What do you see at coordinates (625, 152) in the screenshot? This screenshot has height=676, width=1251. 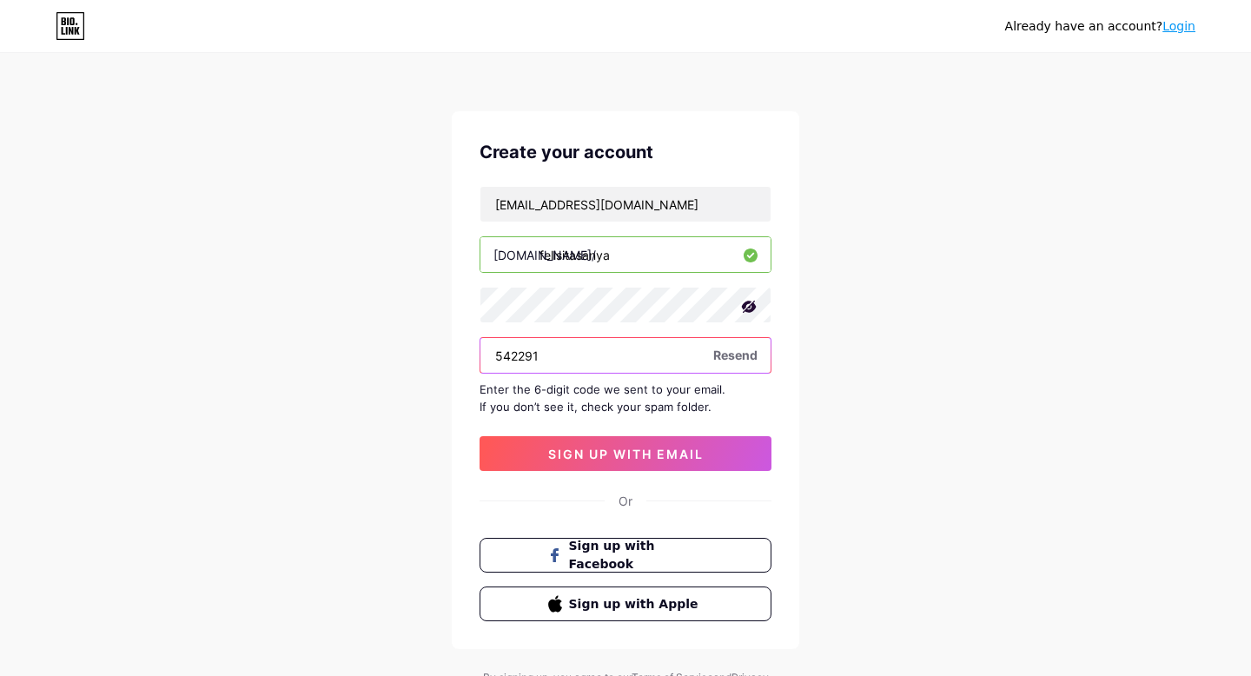 I see `div: Create your account` at bounding box center [625, 152].